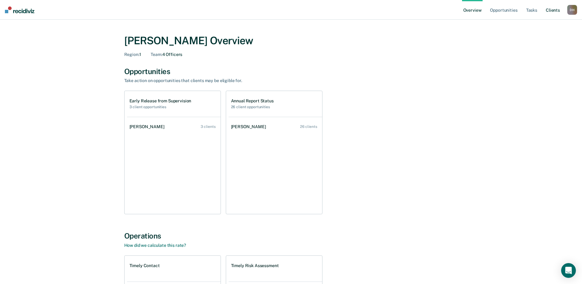  I want to click on h2: 26 client opportunities, so click(252, 107).